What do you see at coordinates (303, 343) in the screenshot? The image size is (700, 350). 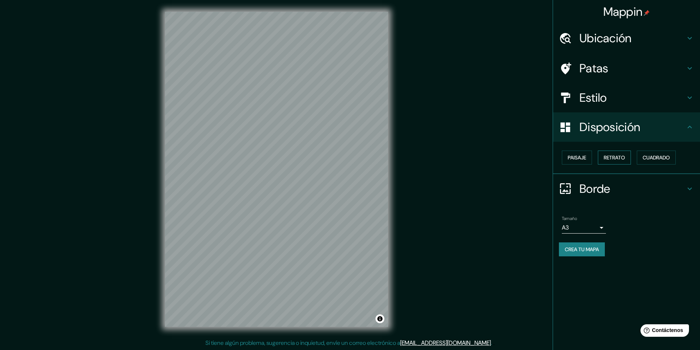 I see `font: Si tiene algún problema, sugerencia o inquietud, envíe un correo electrónico a` at bounding box center [303, 343].